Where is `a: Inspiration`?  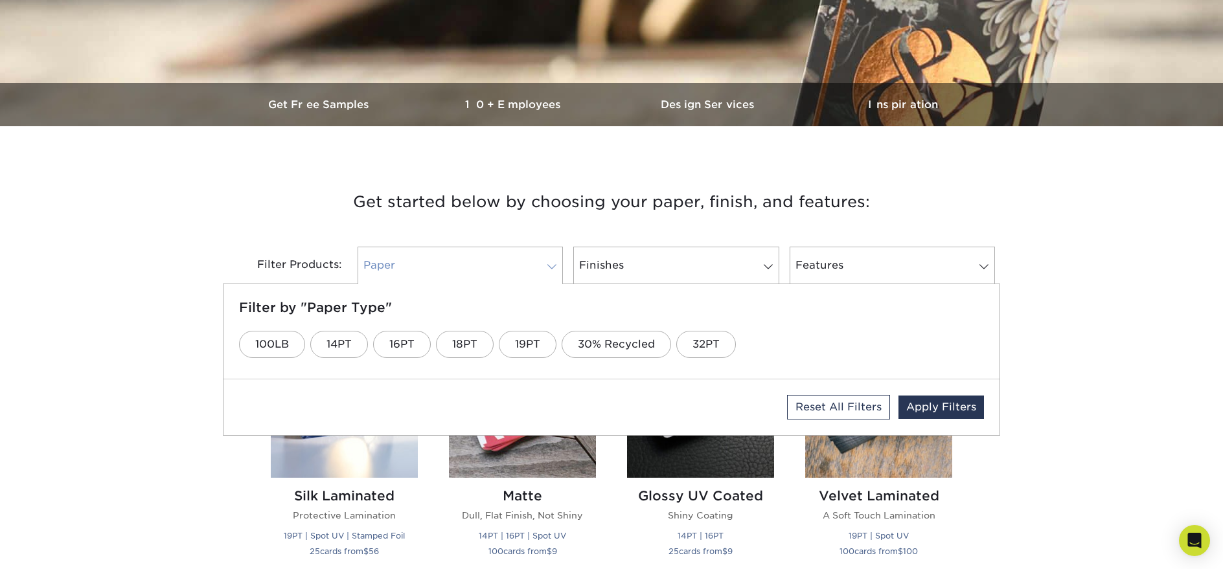
a: Inspiration is located at coordinates (903, 104).